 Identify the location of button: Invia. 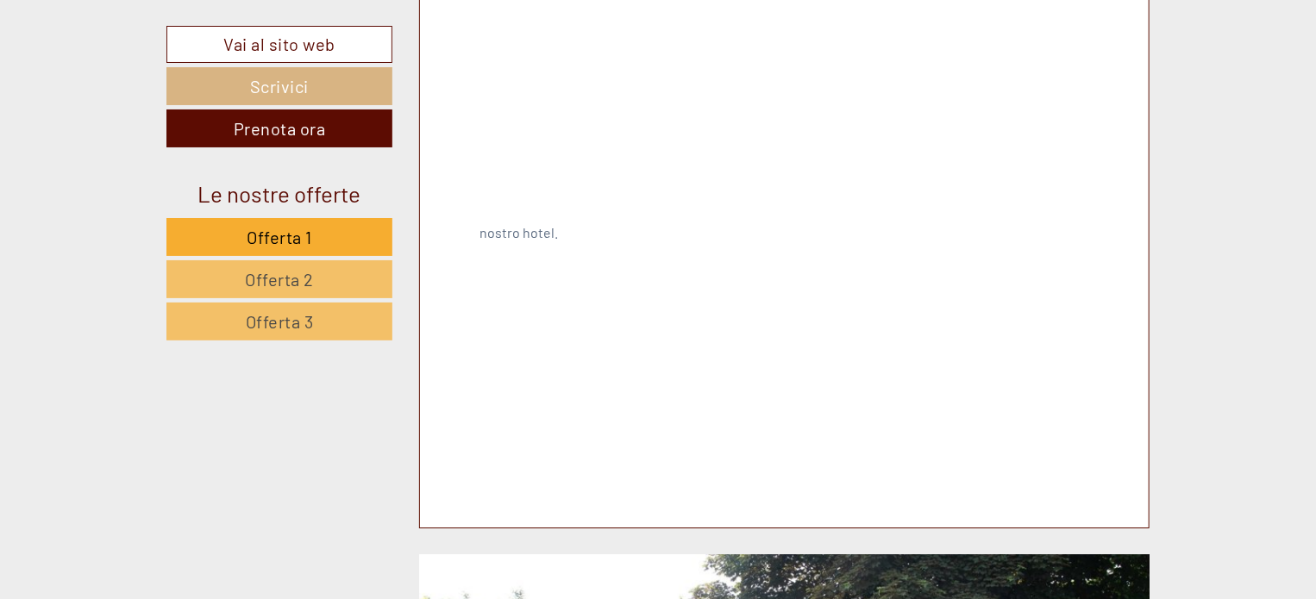
(633, 466).